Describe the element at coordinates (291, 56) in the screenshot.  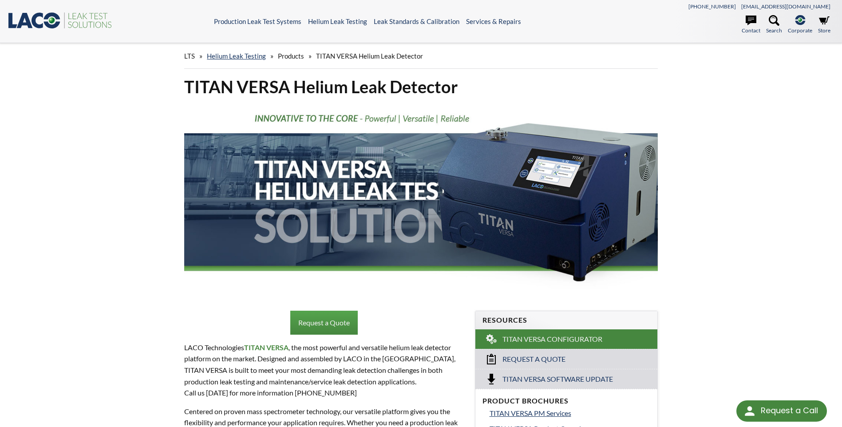
I see `span: Products` at that location.